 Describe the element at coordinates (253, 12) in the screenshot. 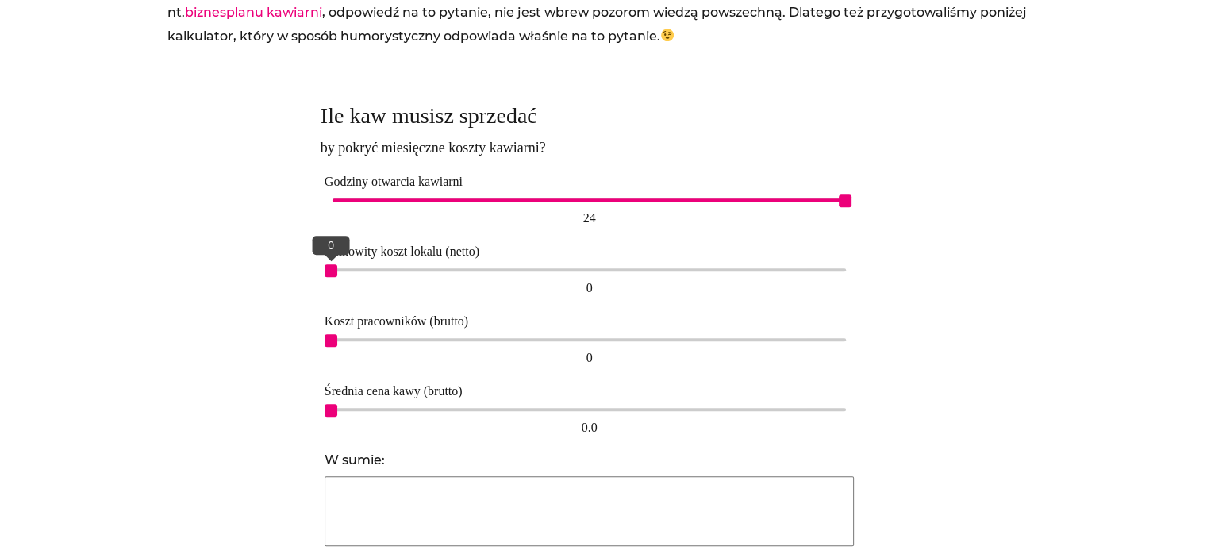

I see `a: biznesplanu kawiarni` at that location.